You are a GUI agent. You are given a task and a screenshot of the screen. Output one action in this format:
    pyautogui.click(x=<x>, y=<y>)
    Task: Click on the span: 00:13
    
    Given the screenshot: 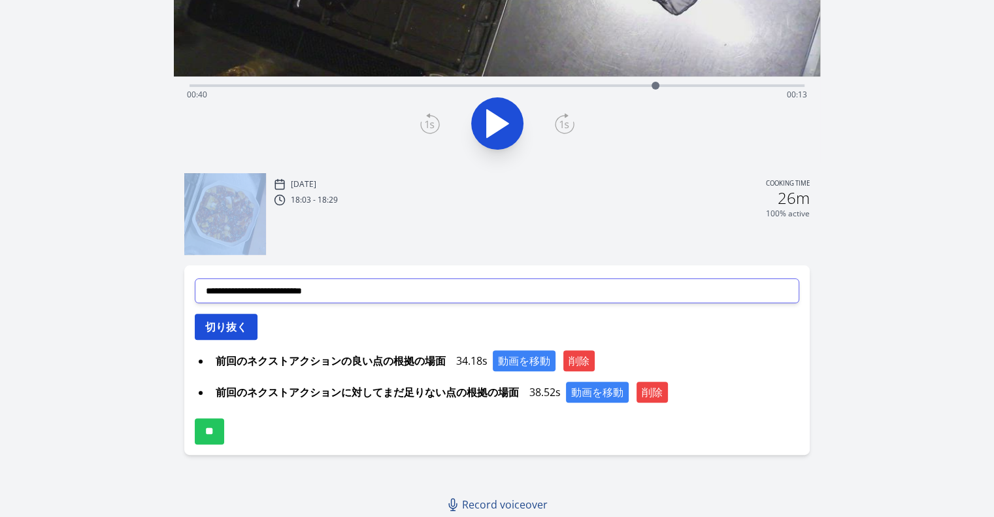 What is the action you would take?
    pyautogui.click(x=797, y=94)
    